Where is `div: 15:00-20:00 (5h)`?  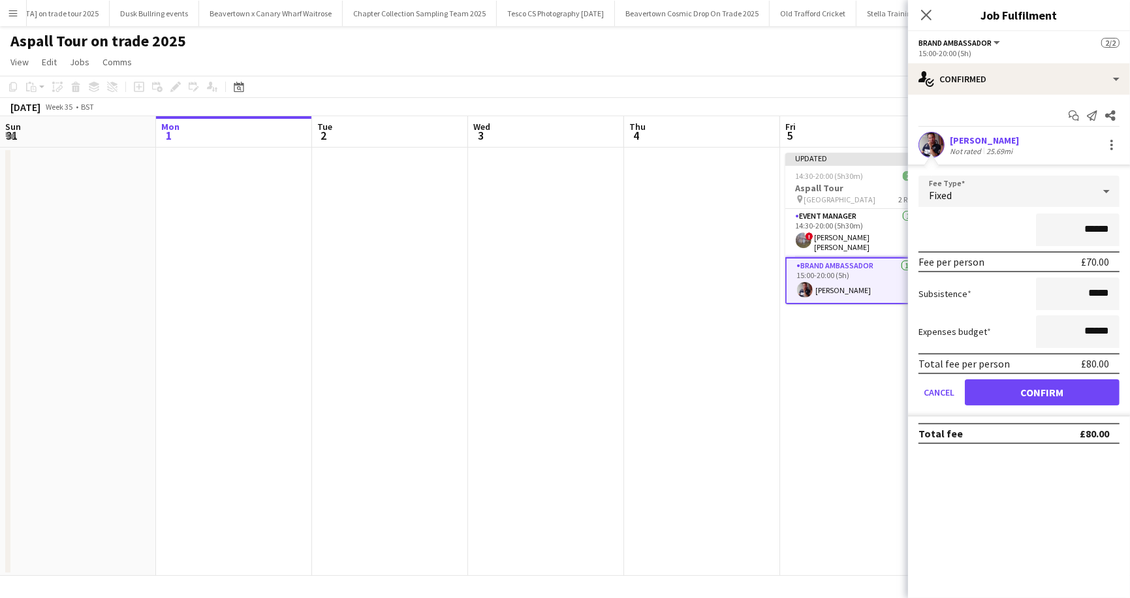 div: 15:00-20:00 (5h) is located at coordinates (1019, 53).